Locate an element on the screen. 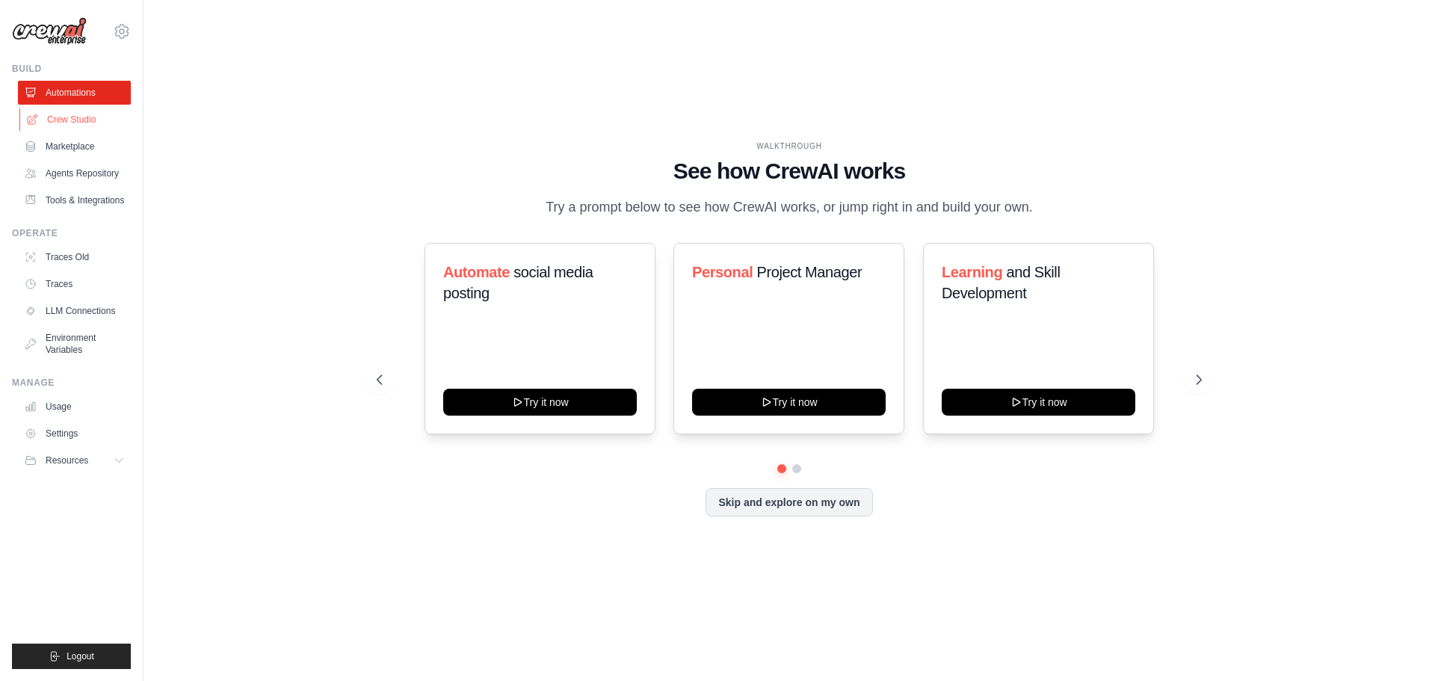 Image resolution: width=1435 pixels, height=681 pixels. h1: See how CrewAI works is located at coordinates (789, 171).